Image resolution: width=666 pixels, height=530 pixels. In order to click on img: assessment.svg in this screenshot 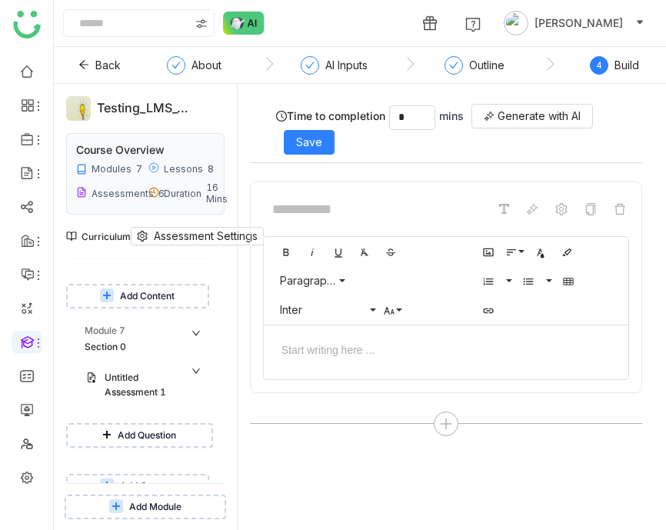, I will do `click(92, 378)`.